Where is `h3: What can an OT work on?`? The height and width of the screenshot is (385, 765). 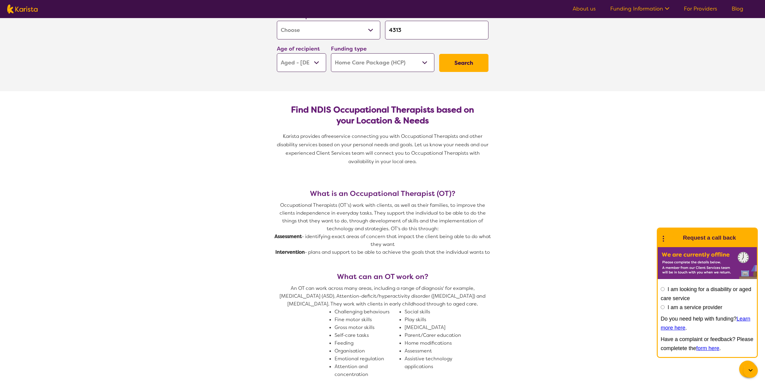 h3: What can an OT work on? is located at coordinates (383, 276).